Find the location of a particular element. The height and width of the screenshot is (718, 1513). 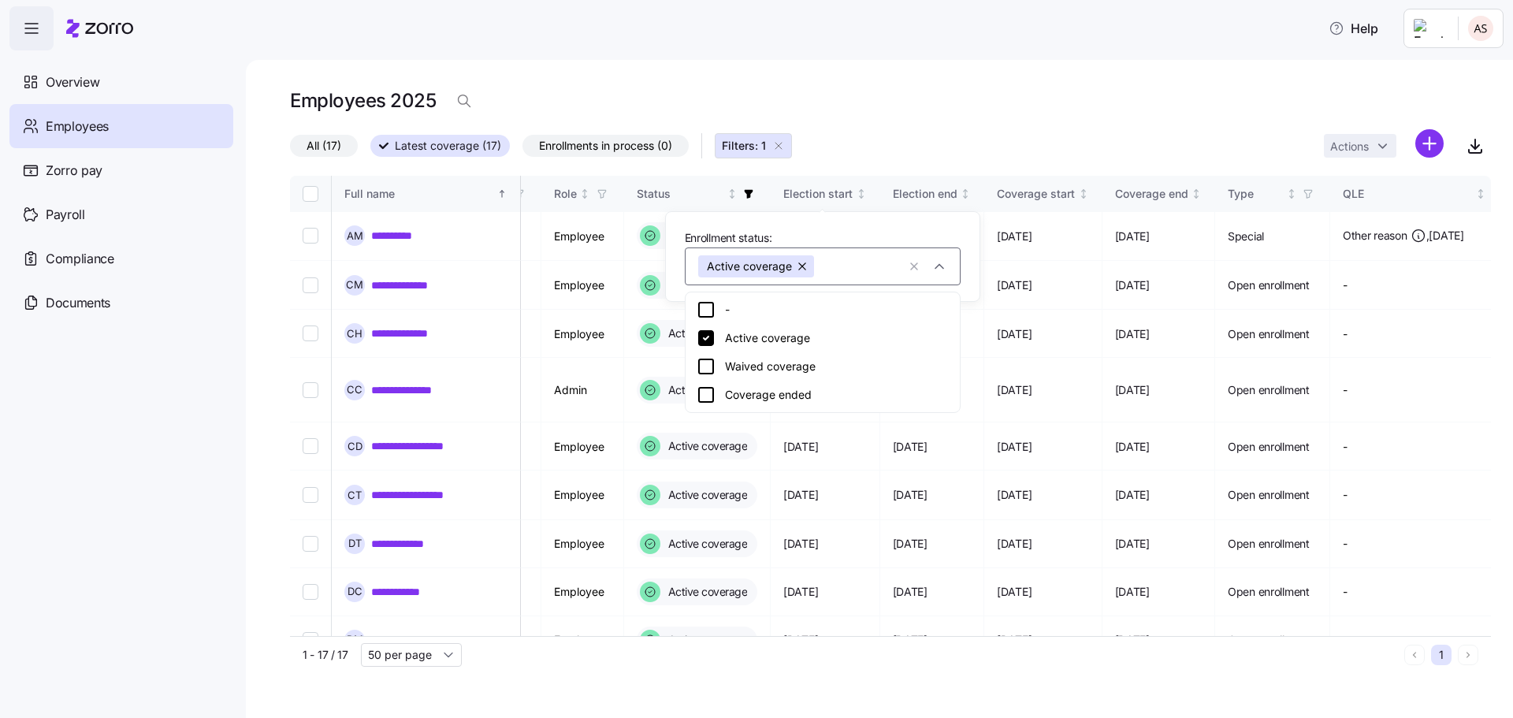

td: Admin is located at coordinates (582, 390).